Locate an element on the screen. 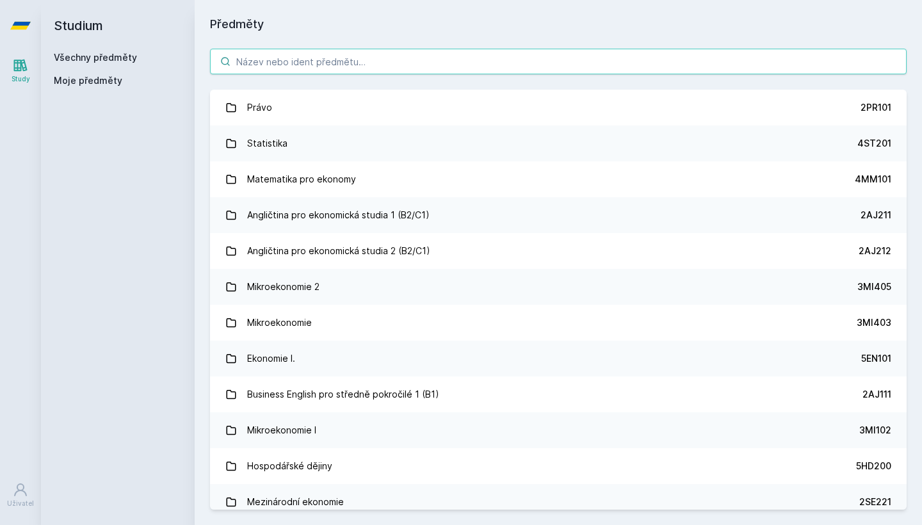  div: Angličtina pro ekonomická studia 2 (B2/C1) is located at coordinates (339, 251).